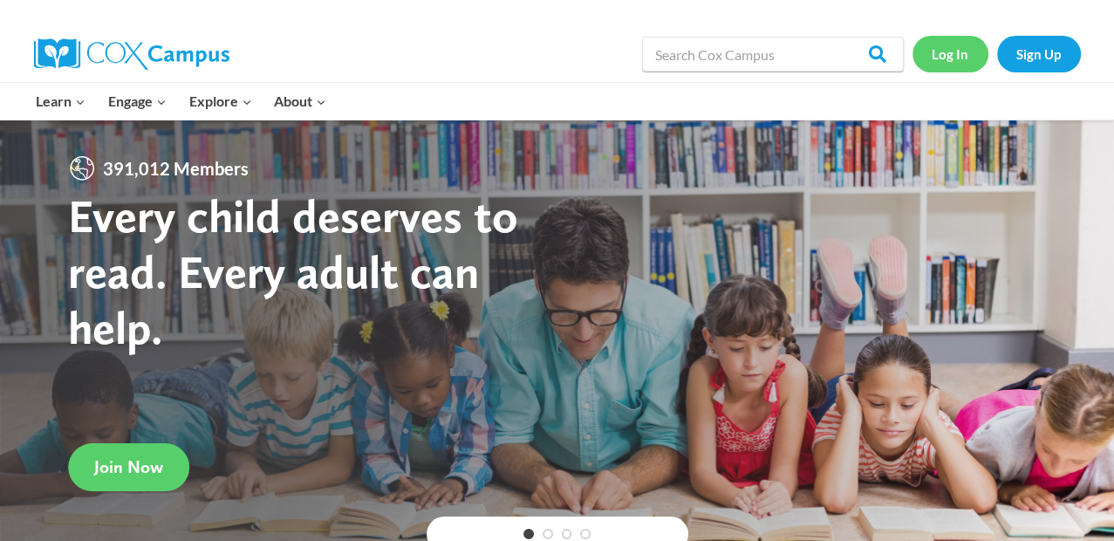 The image size is (1114, 541). Describe the element at coordinates (300, 101) in the screenshot. I see `button: Child menu of About` at that location.